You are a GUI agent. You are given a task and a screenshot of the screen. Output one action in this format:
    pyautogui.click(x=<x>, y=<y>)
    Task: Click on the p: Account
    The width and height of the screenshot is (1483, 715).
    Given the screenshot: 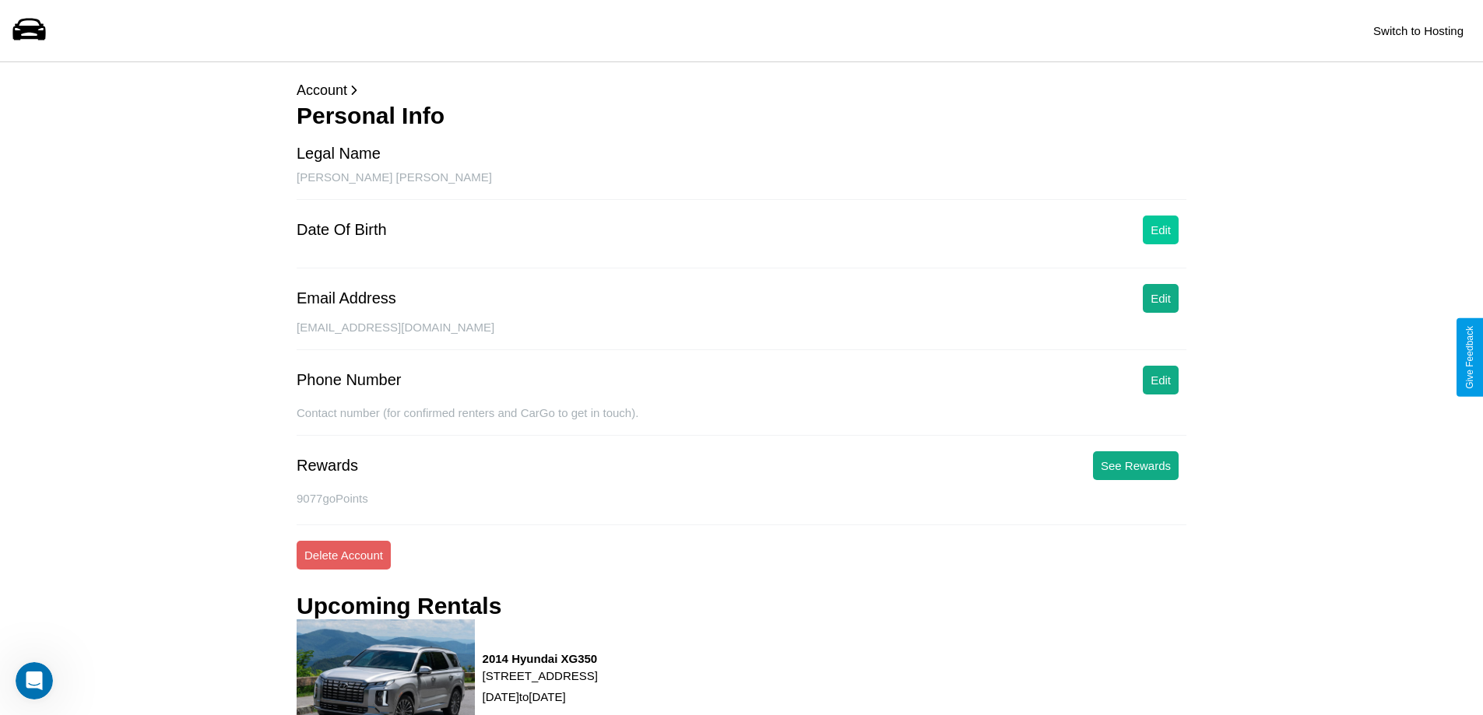 What is the action you would take?
    pyautogui.click(x=741, y=90)
    